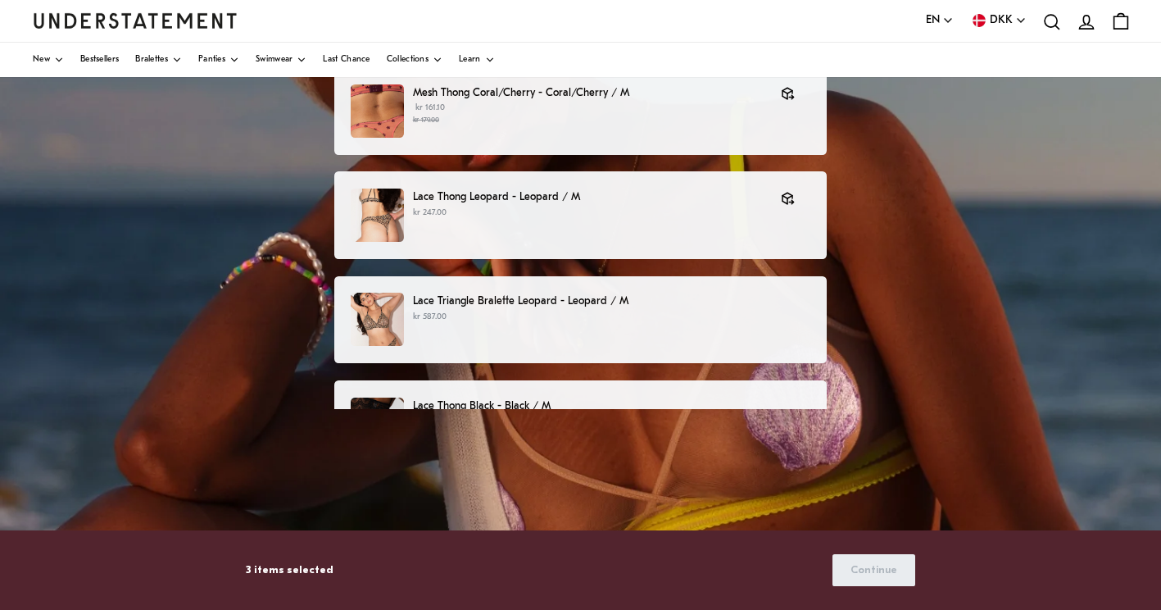  What do you see at coordinates (611, 406) in the screenshot?
I see `p: Lace Thong Black - Black / M` at bounding box center [611, 406].